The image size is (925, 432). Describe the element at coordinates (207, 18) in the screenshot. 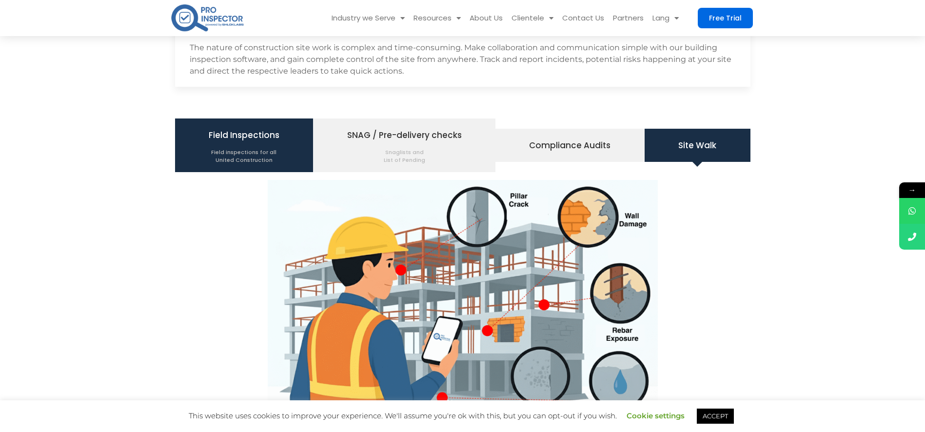

I see `img: pro-inspector-logo` at that location.